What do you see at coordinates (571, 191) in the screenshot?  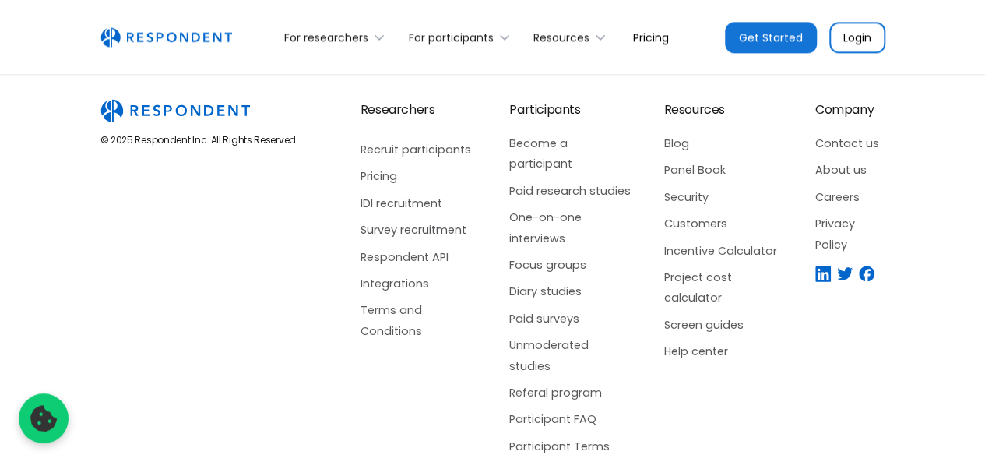 I see `a: Paid research studies` at bounding box center [571, 191].